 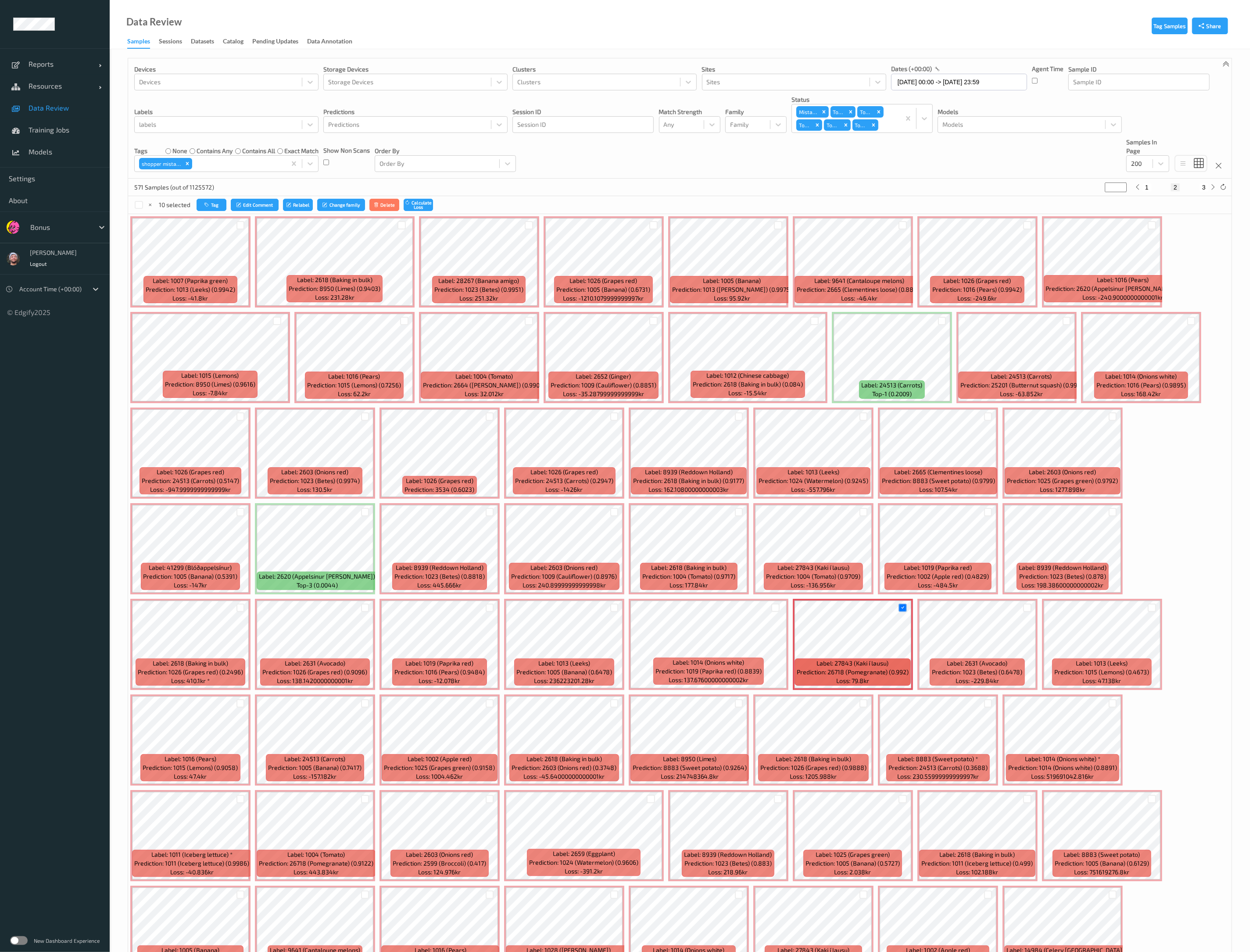 What do you see at coordinates (583, 112) in the screenshot?
I see `p: Session ID` at bounding box center [583, 112].